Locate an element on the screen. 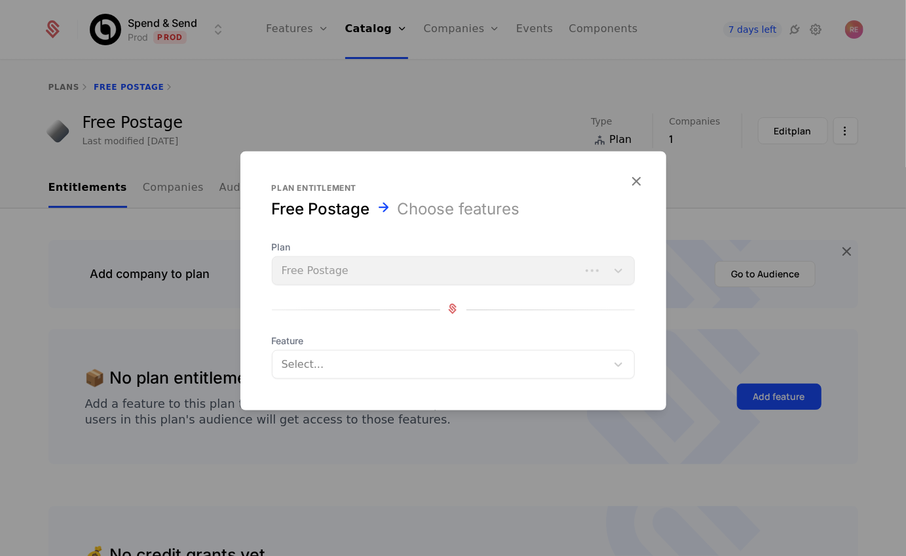  div: Select... is located at coordinates (441, 364).